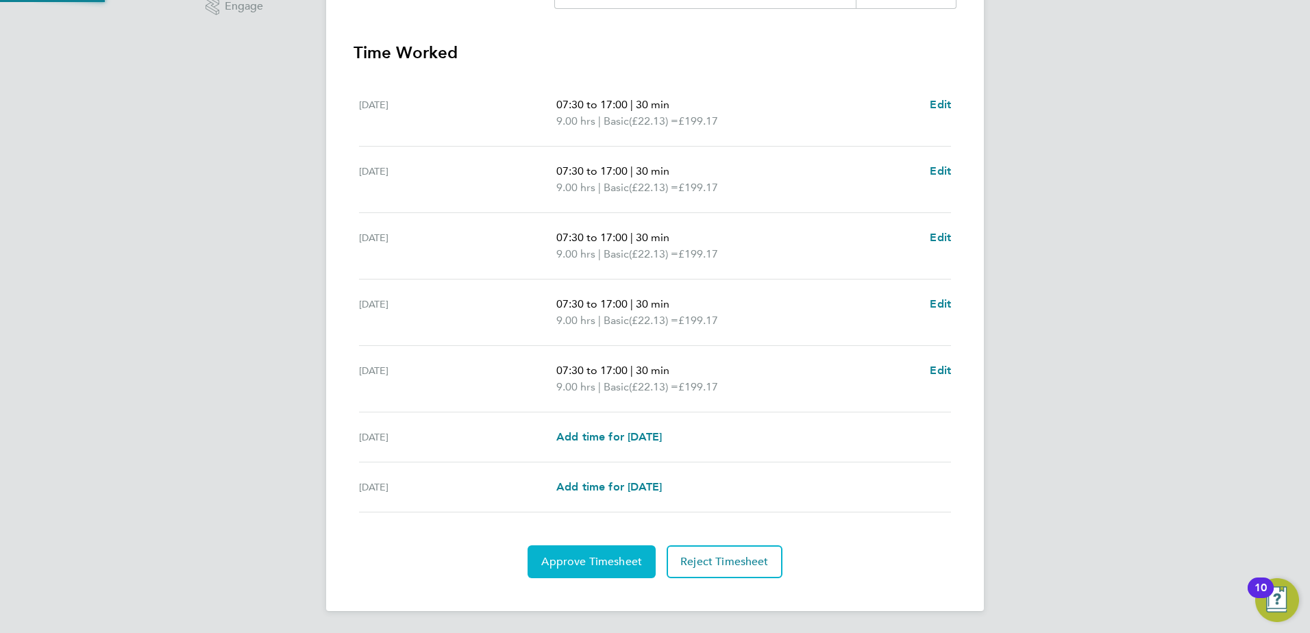 Image resolution: width=1310 pixels, height=633 pixels. What do you see at coordinates (244, 6) in the screenshot?
I see `span: Engage` at bounding box center [244, 6].